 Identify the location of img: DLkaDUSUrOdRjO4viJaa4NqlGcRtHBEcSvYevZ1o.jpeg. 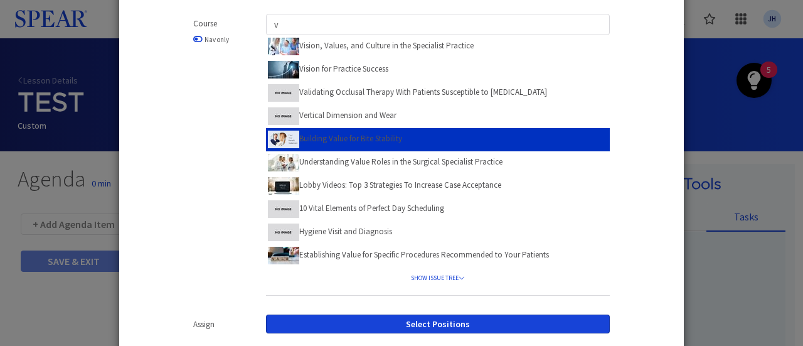
(284, 70).